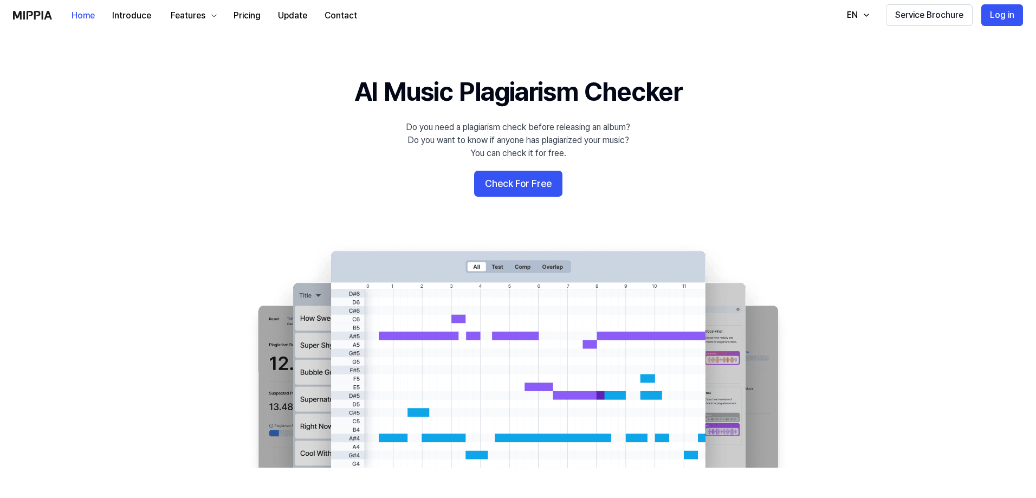 This screenshot has height=498, width=1036. Describe the element at coordinates (132, 16) in the screenshot. I see `a: Introduce` at that location.